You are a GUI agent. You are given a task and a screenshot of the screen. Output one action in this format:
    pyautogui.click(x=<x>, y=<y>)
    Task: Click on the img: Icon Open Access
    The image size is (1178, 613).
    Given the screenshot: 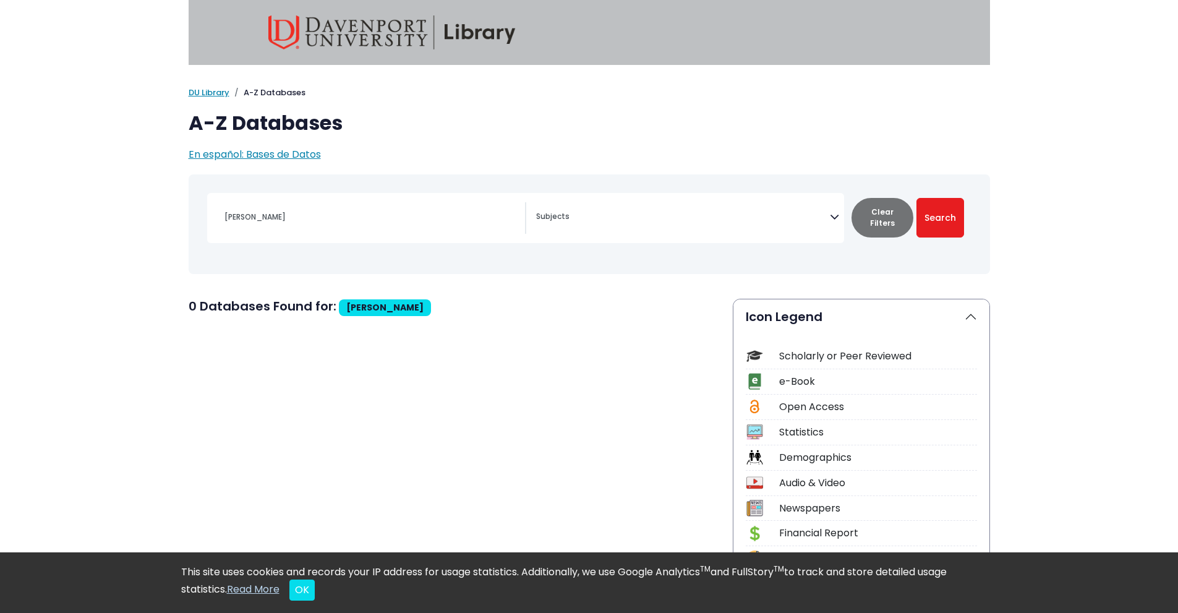 What is the action you would take?
    pyautogui.click(x=754, y=406)
    